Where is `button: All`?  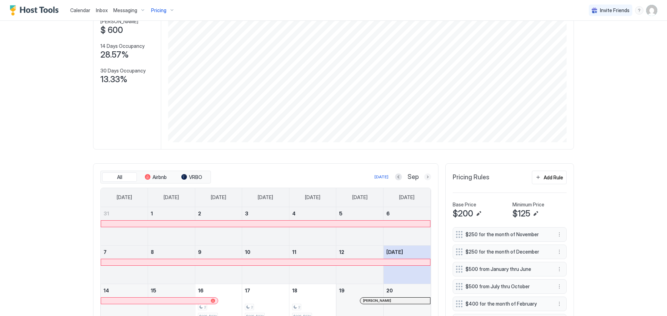 button: All is located at coordinates (119, 177).